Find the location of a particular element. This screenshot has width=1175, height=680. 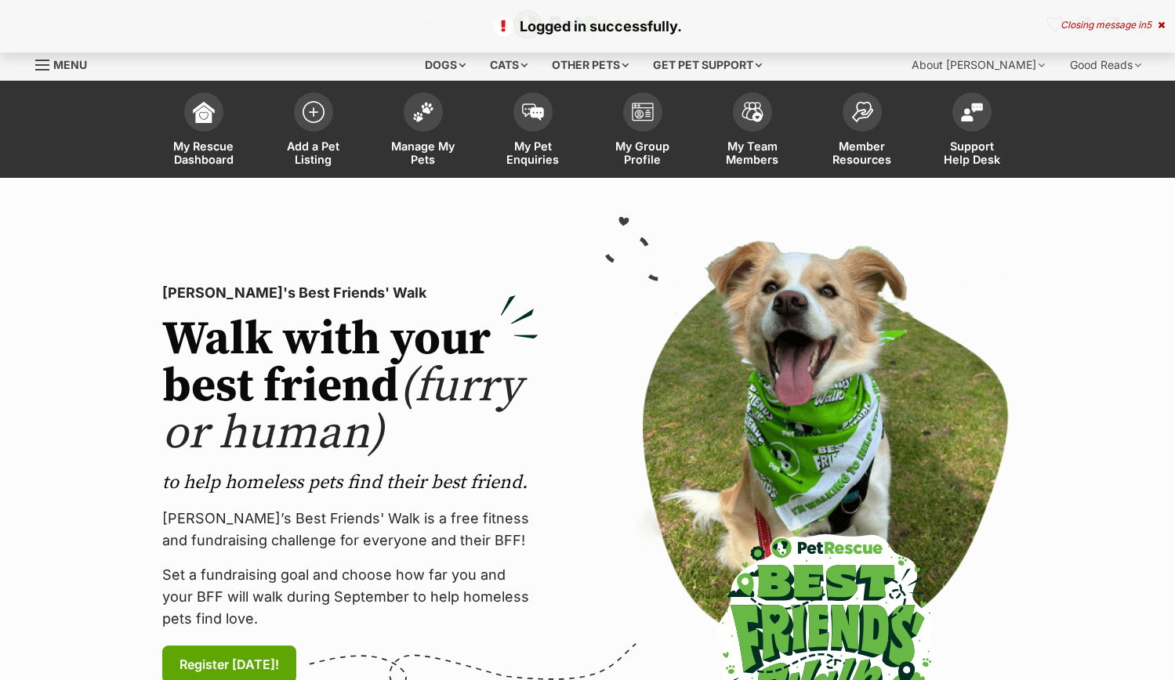

span: My Group Profile is located at coordinates (643, 153).